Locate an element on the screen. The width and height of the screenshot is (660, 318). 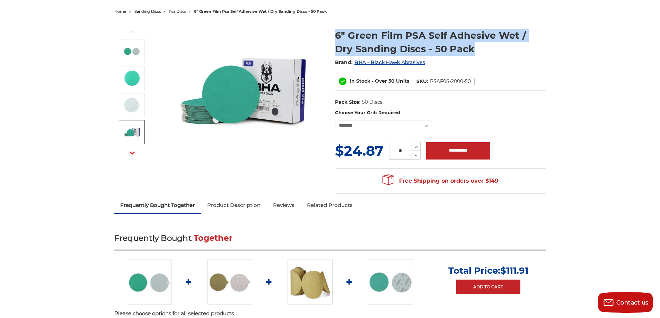
span: - Over is located at coordinates (379, 81).